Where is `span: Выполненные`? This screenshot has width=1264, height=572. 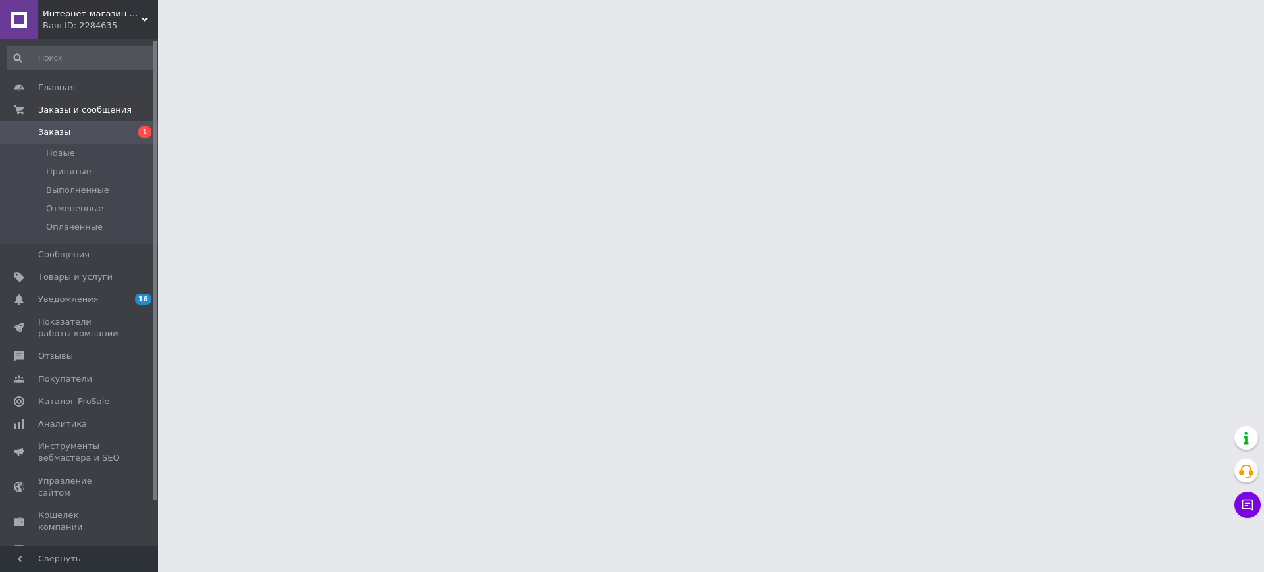
span: Выполненные is located at coordinates (78, 190).